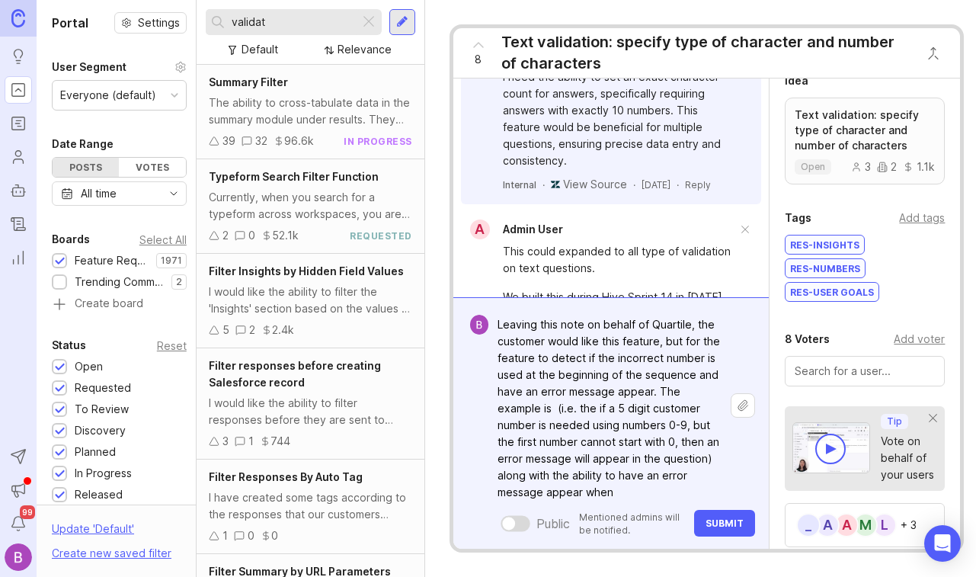 The width and height of the screenshot is (976, 577). What do you see at coordinates (285, 236) in the screenshot?
I see `div: 52.1k` at bounding box center [285, 236].